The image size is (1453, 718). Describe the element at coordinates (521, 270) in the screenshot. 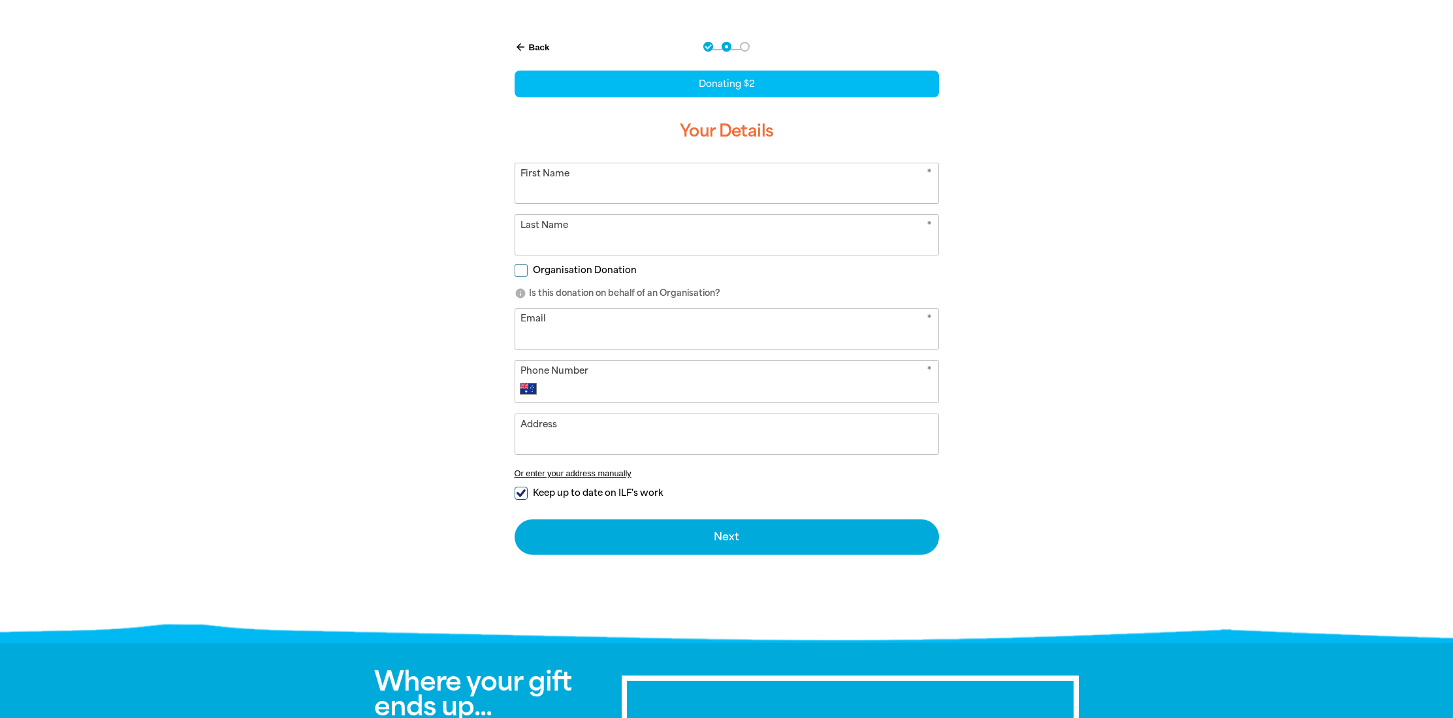

I see `input: Organisation Donation` at that location.